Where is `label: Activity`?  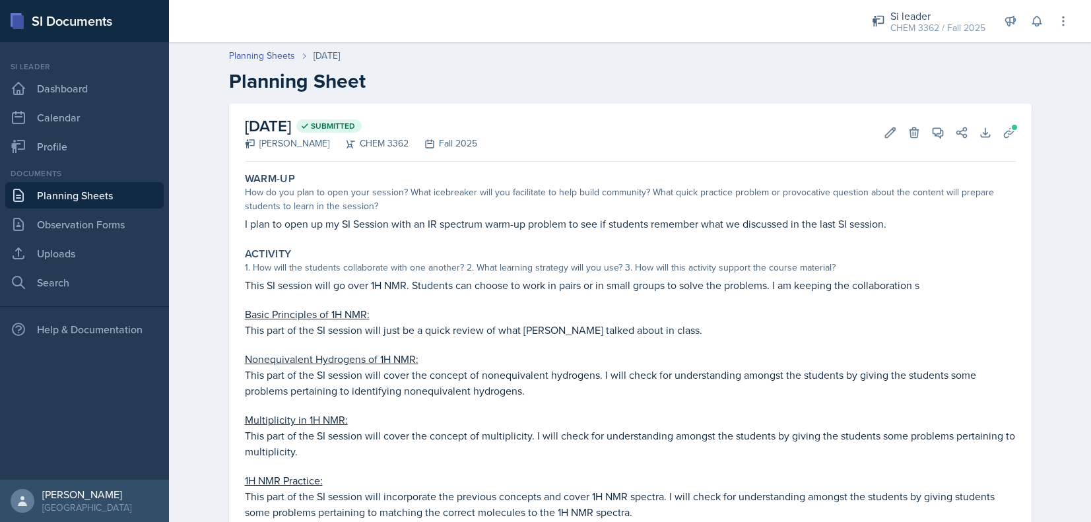 label: Activity is located at coordinates (268, 254).